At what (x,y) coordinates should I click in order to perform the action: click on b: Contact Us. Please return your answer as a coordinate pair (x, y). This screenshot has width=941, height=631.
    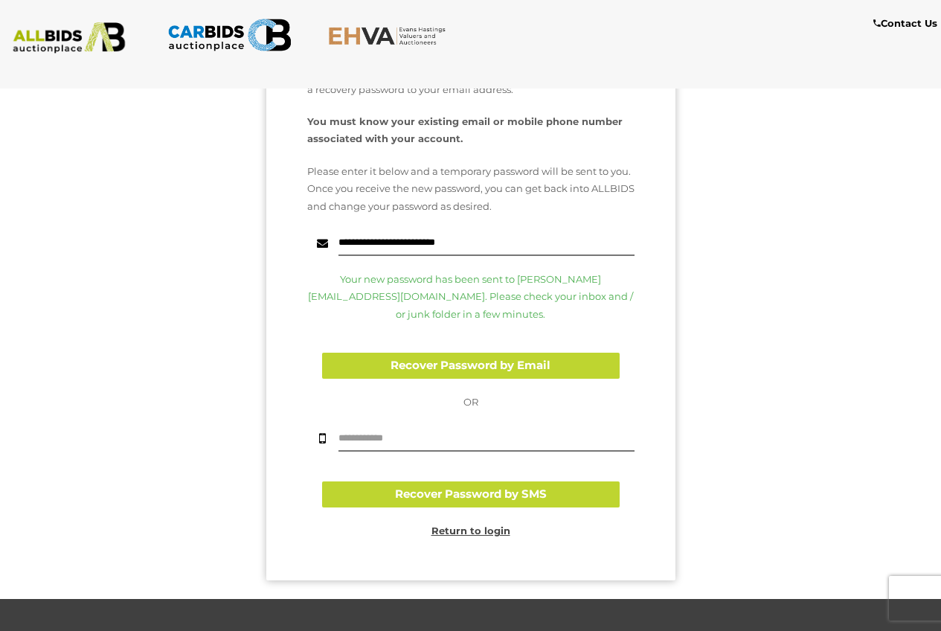
    Looking at the image, I should click on (905, 23).